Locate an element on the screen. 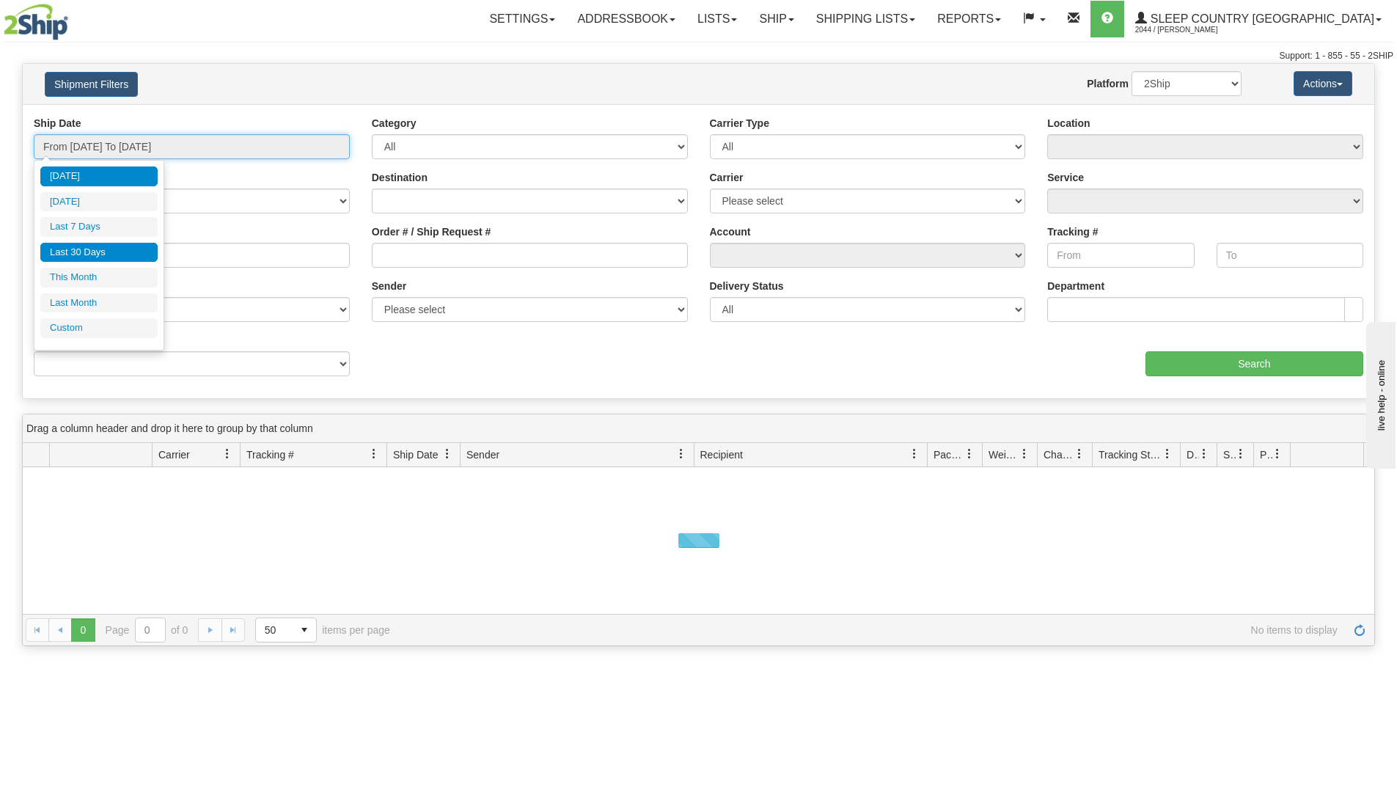 This screenshot has width=1397, height=787. span: Page of 0 is located at coordinates (147, 630).